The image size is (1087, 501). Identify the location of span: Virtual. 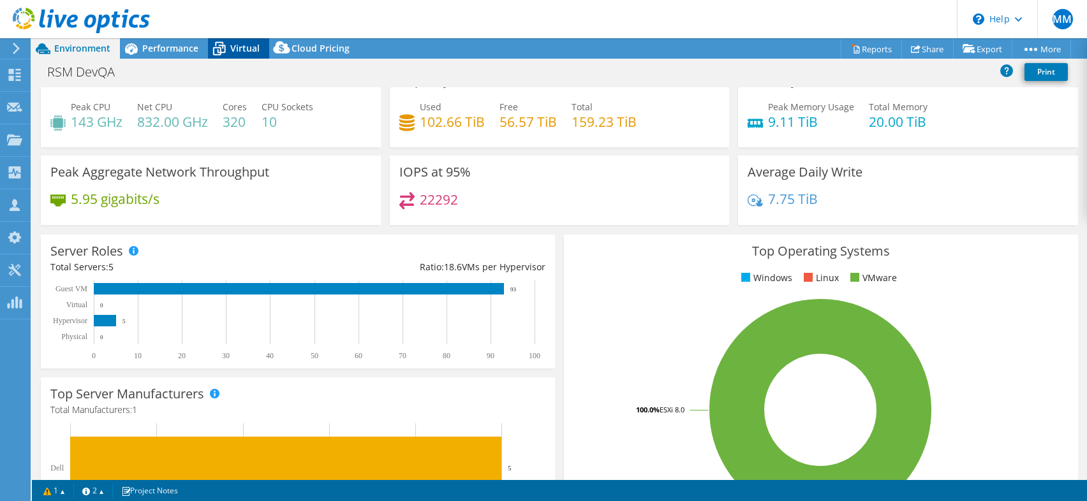
(245, 48).